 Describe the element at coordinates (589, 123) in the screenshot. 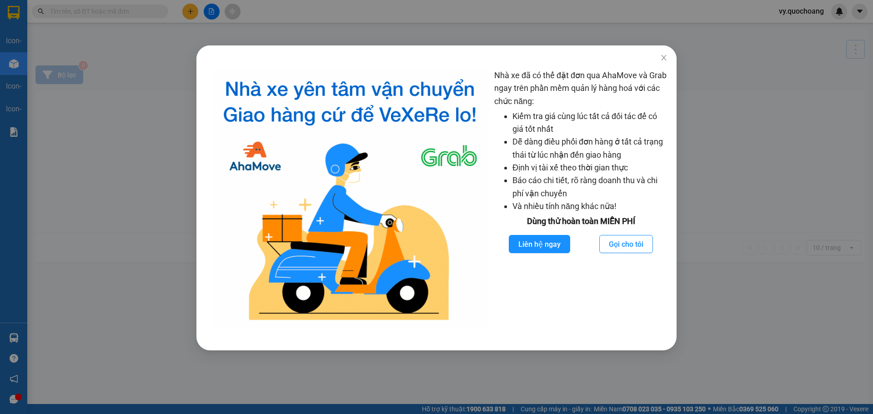

I see `li: Kiểm tra giá cùng lúc tất cả đối tác để có giá tốt nhất` at that location.